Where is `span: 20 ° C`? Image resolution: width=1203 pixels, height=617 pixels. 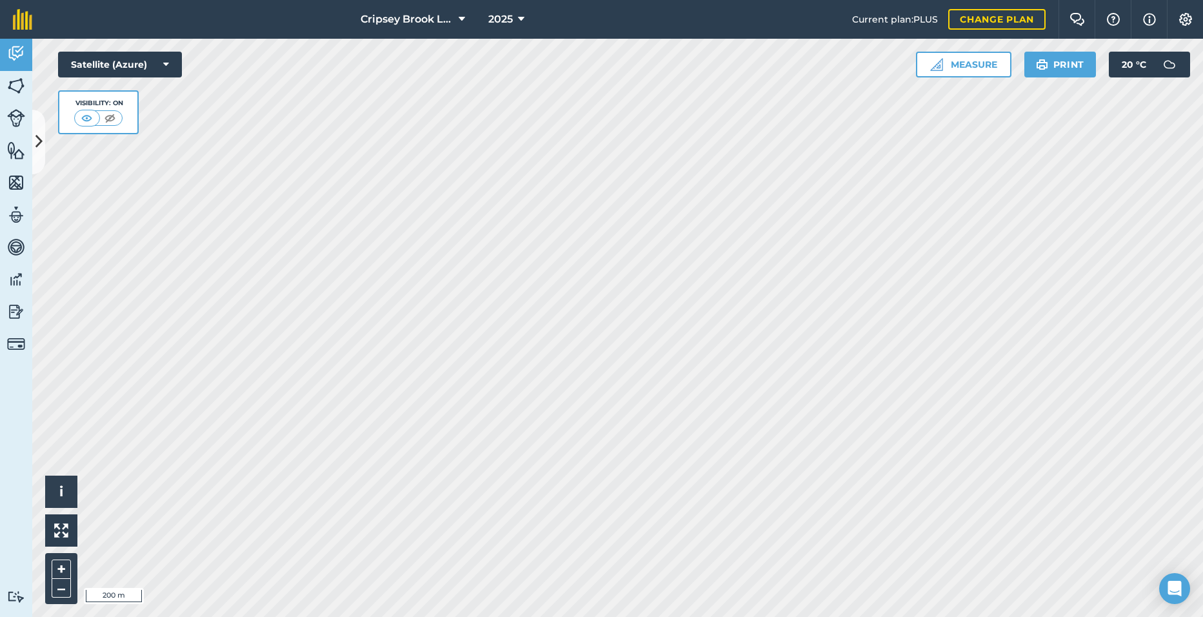 span: 20 ° C is located at coordinates (1134, 64).